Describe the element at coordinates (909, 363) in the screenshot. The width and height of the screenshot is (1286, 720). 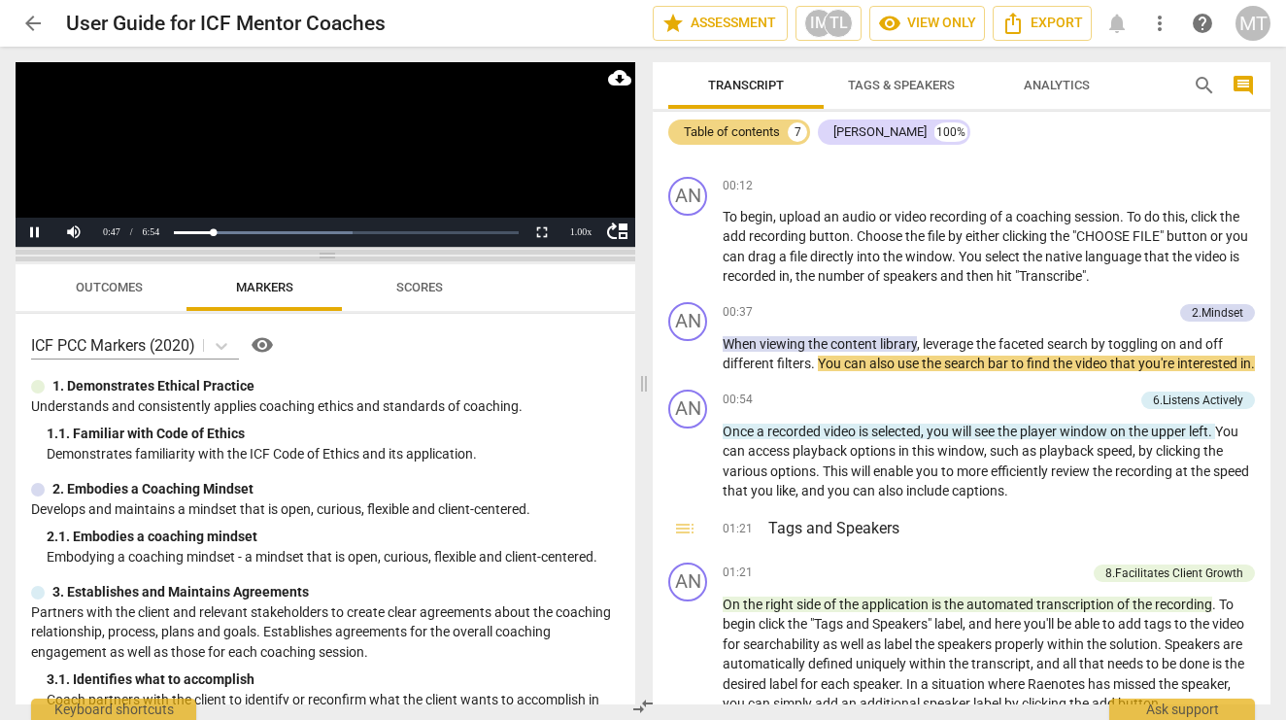
I see `span: use` at that location.